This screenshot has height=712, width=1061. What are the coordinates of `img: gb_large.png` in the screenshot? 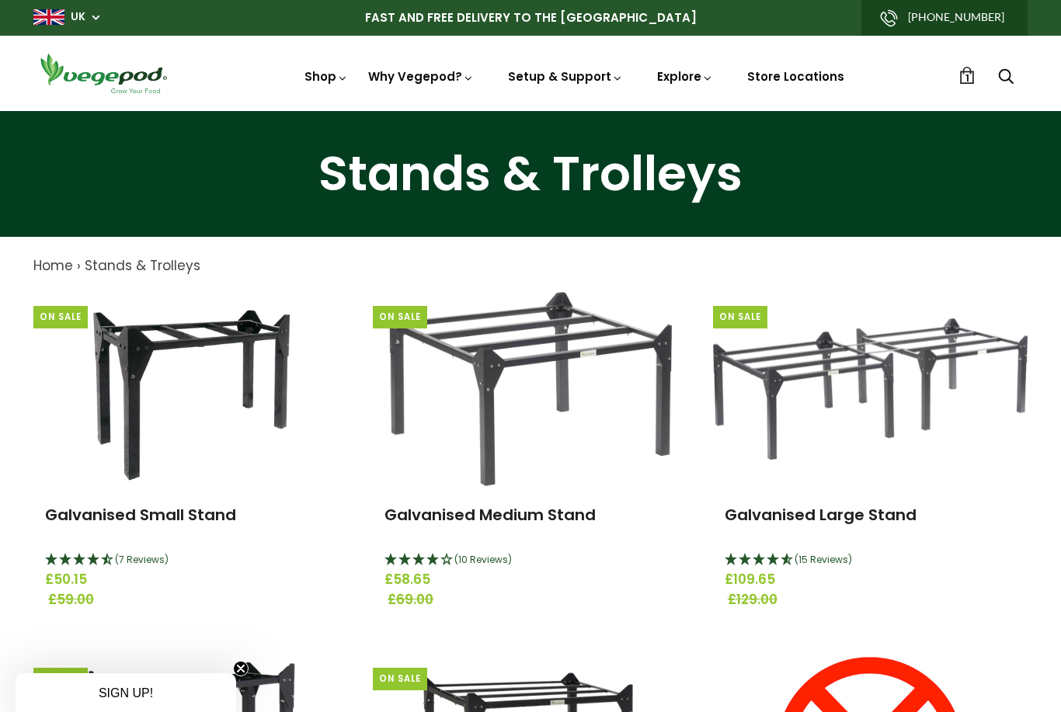 It's located at (49, 17).